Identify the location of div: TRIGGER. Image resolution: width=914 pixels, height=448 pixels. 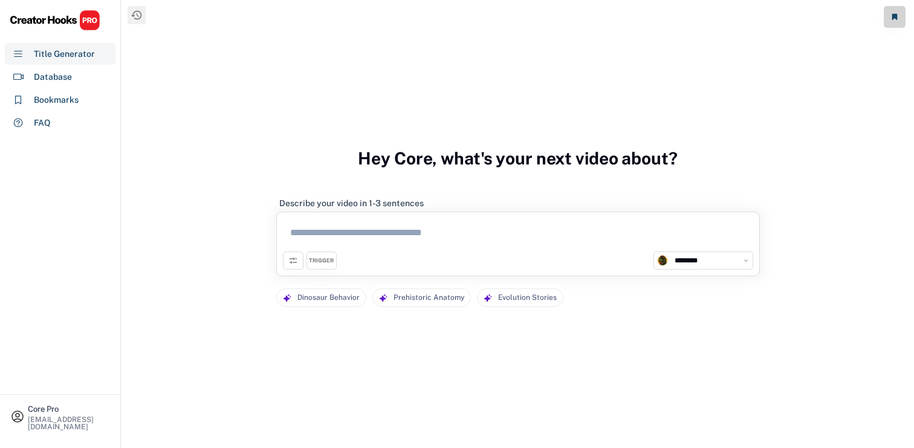
(321, 261).